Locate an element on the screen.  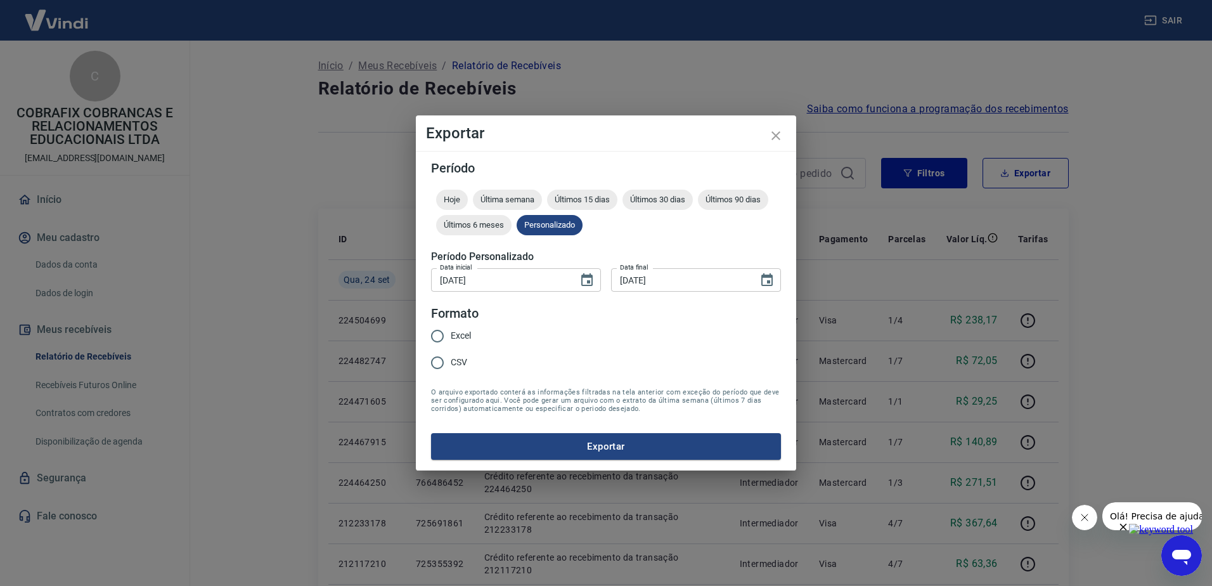
div: Personalizado is located at coordinates (550, 225).